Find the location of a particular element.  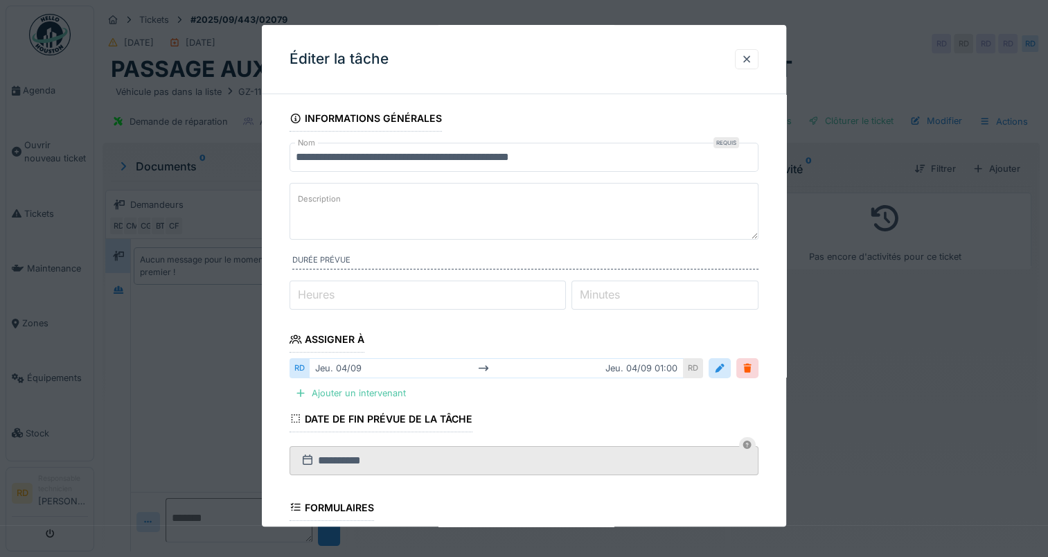

div: Informations générales is located at coordinates (366, 120).